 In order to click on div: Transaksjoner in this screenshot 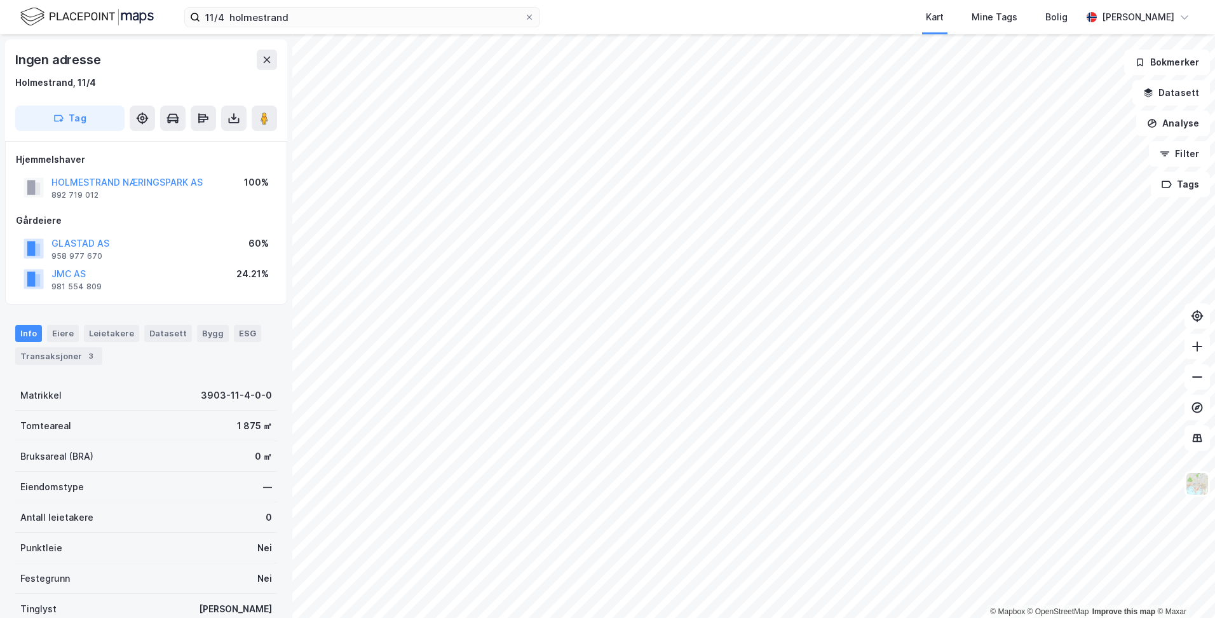, I will do `click(58, 356)`.